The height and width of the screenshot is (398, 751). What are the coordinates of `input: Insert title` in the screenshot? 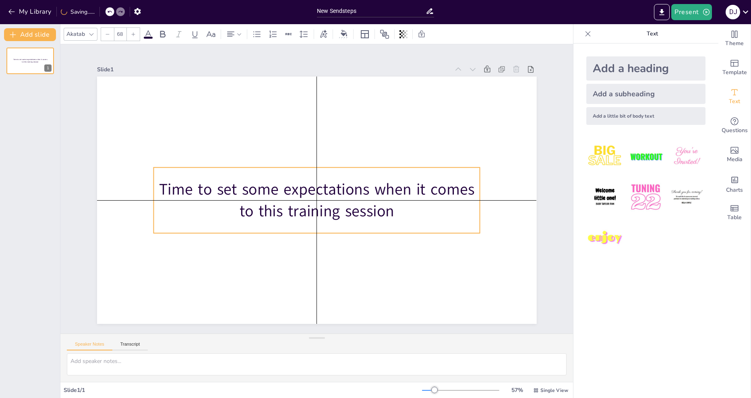 It's located at (371, 11).